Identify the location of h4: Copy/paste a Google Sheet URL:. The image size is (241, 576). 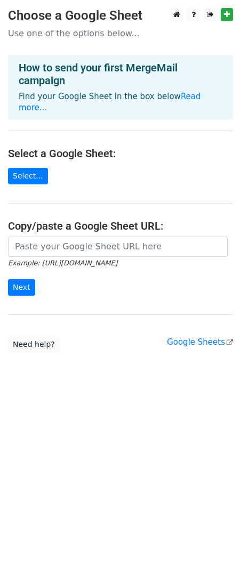
(120, 226).